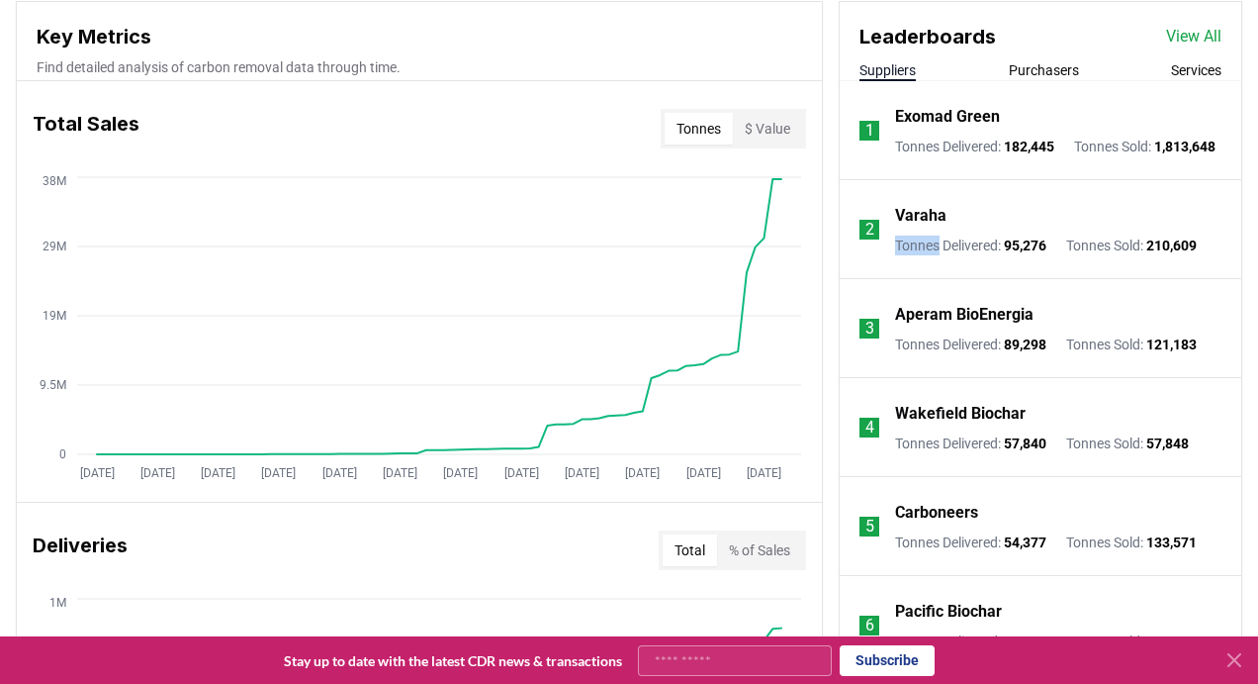 This screenshot has height=684, width=1258. I want to click on button: % of Sales, so click(760, 550).